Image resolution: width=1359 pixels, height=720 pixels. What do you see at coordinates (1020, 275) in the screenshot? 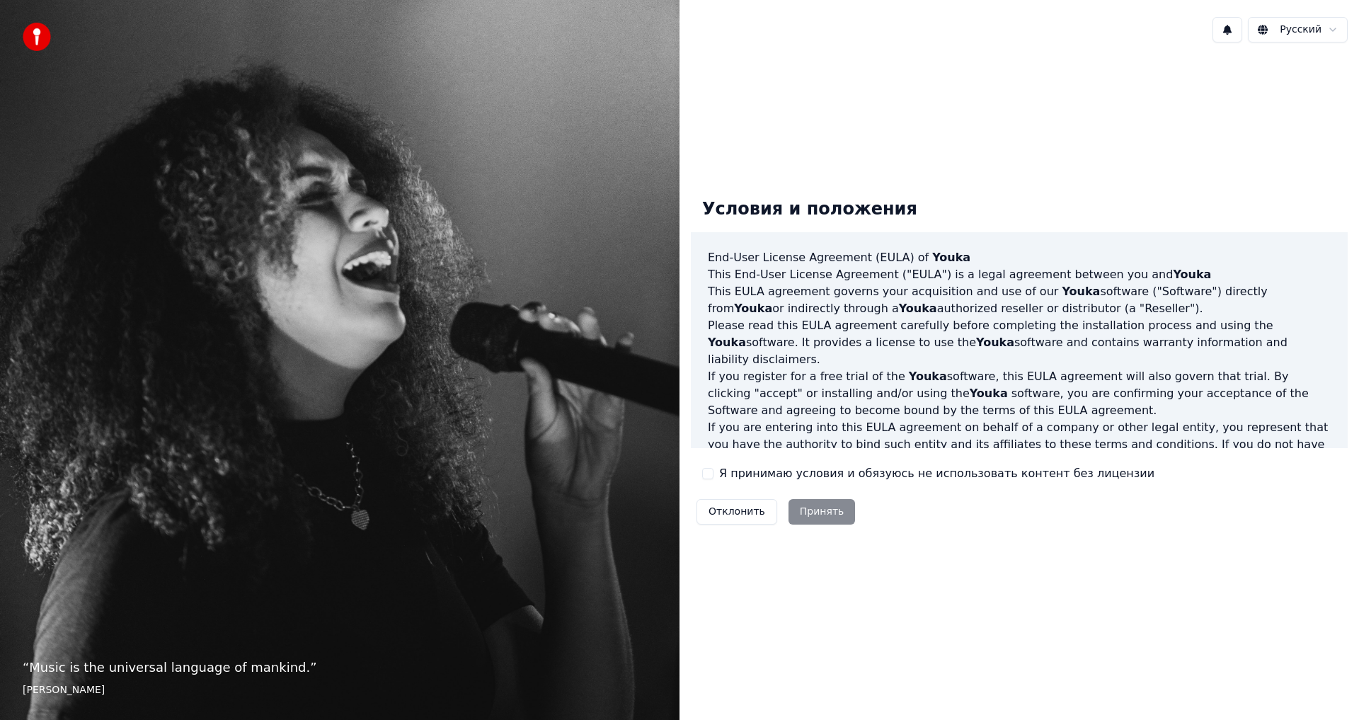
I see `p: This End-User License Agreement ("EULA") is a legal agreement between you and` at bounding box center [1020, 275].